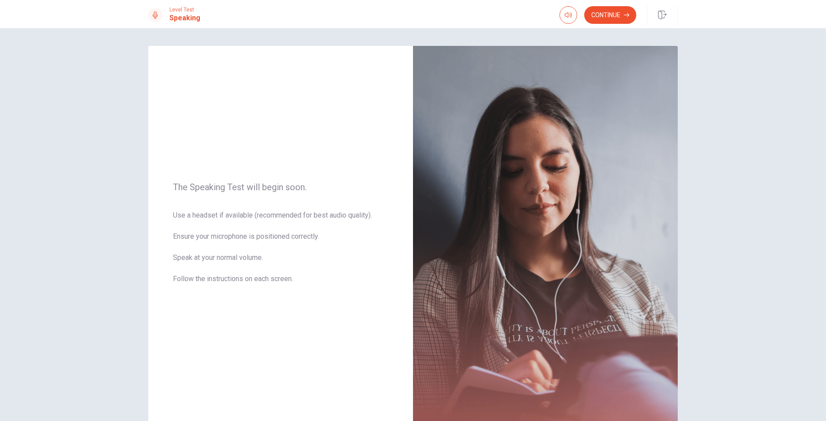 This screenshot has width=826, height=421. What do you see at coordinates (185, 10) in the screenshot?
I see `span: Level Test` at bounding box center [185, 10].